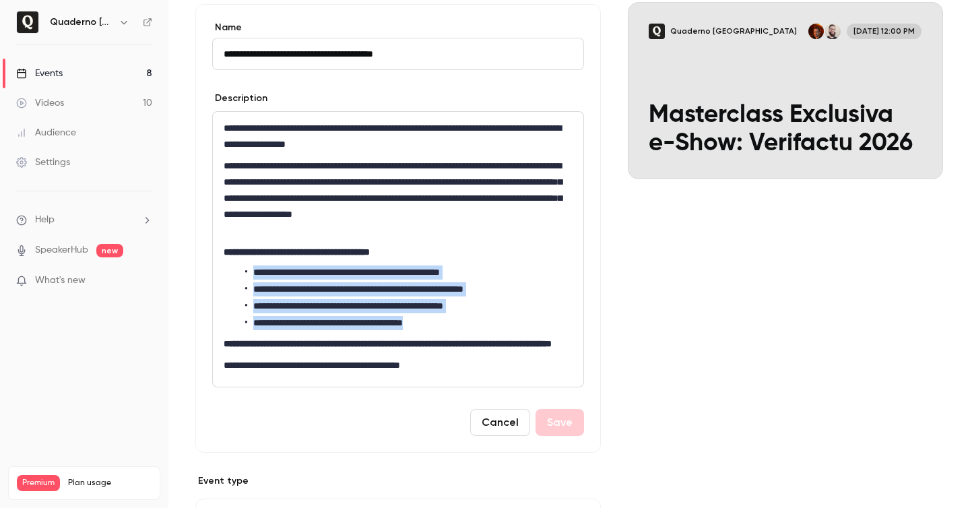  I want to click on section: description, so click(398, 249).